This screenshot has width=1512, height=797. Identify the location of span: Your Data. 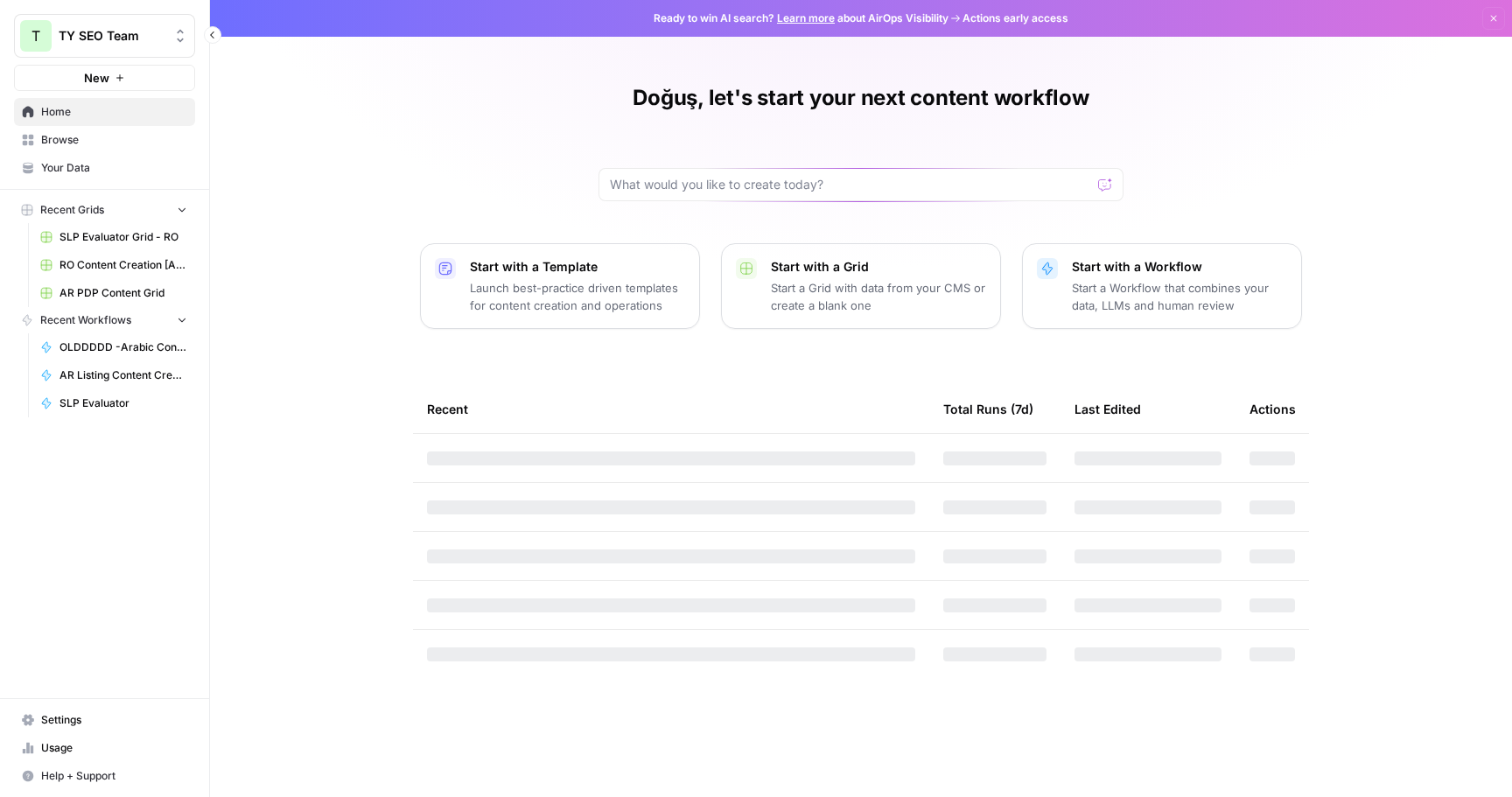
(114, 168).